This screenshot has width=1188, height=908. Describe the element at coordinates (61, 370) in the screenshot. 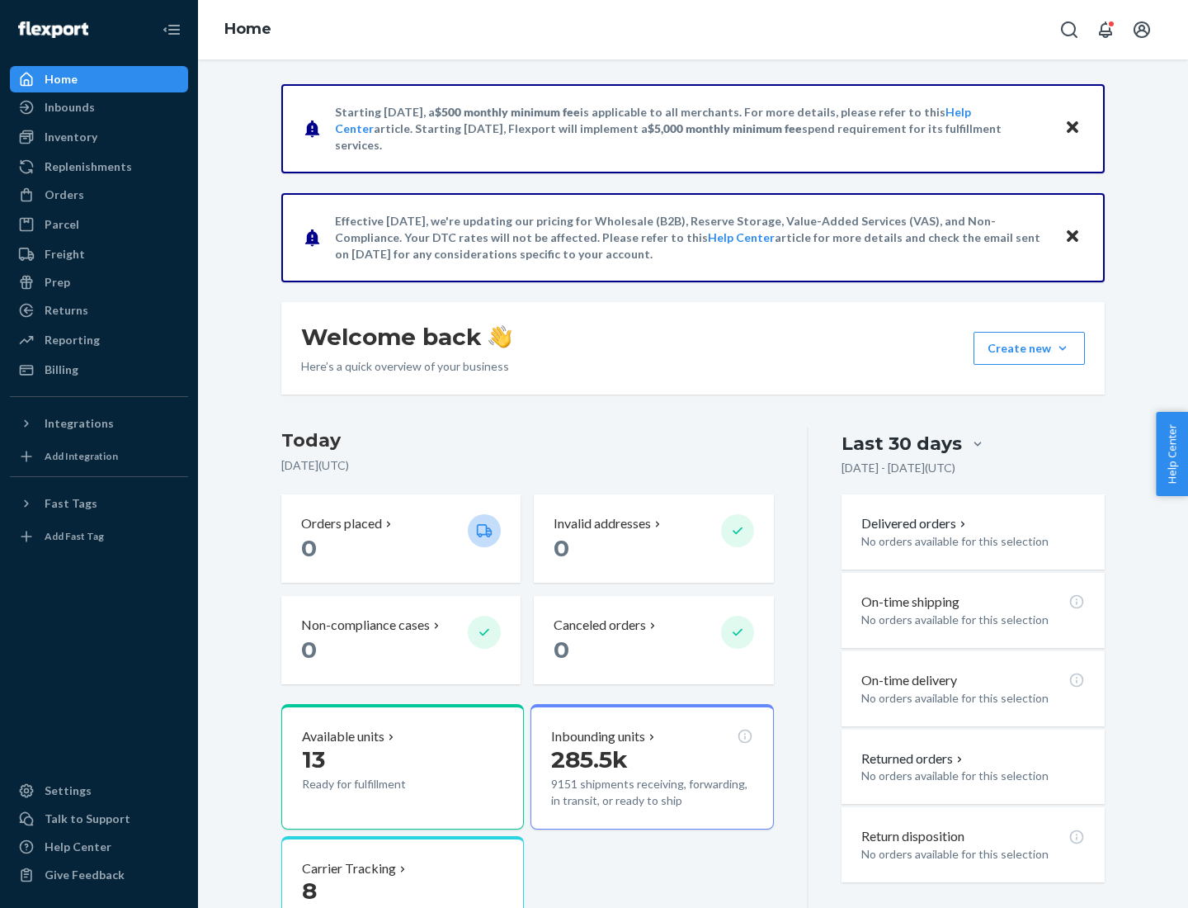

I see `div: Billing` at that location.